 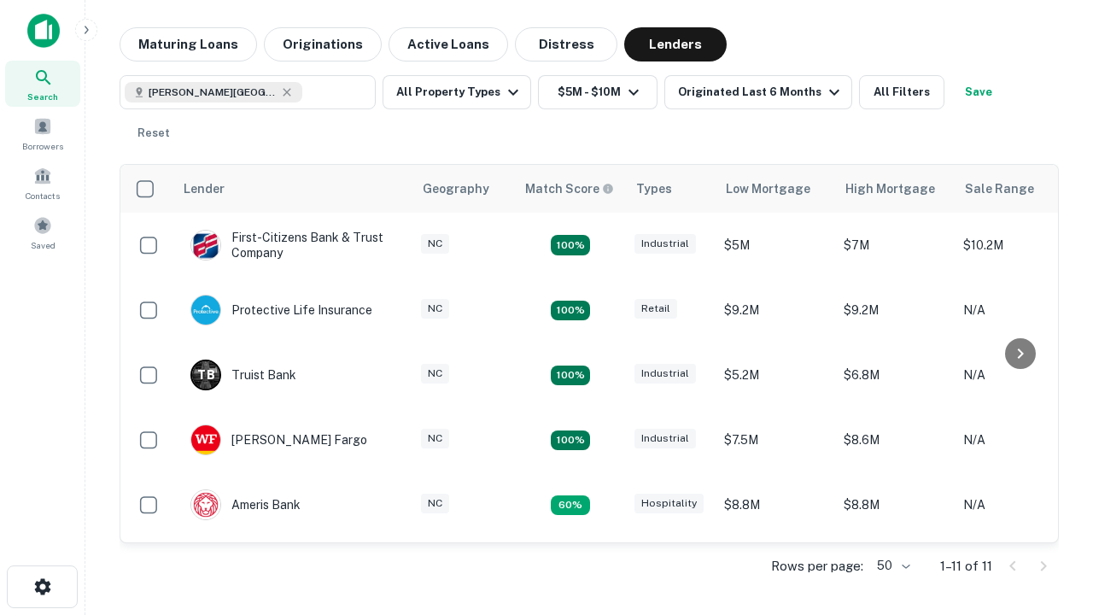 I want to click on img: capitalize-icon.png, so click(x=44, y=31).